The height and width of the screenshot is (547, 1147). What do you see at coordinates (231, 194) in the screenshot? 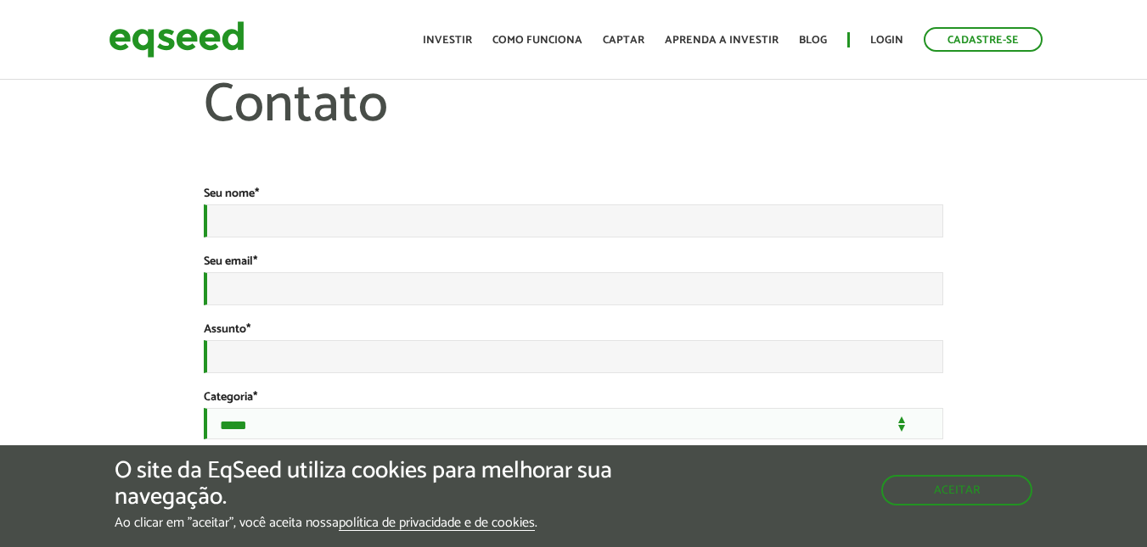
I see `label: Seu nome` at bounding box center [231, 194].